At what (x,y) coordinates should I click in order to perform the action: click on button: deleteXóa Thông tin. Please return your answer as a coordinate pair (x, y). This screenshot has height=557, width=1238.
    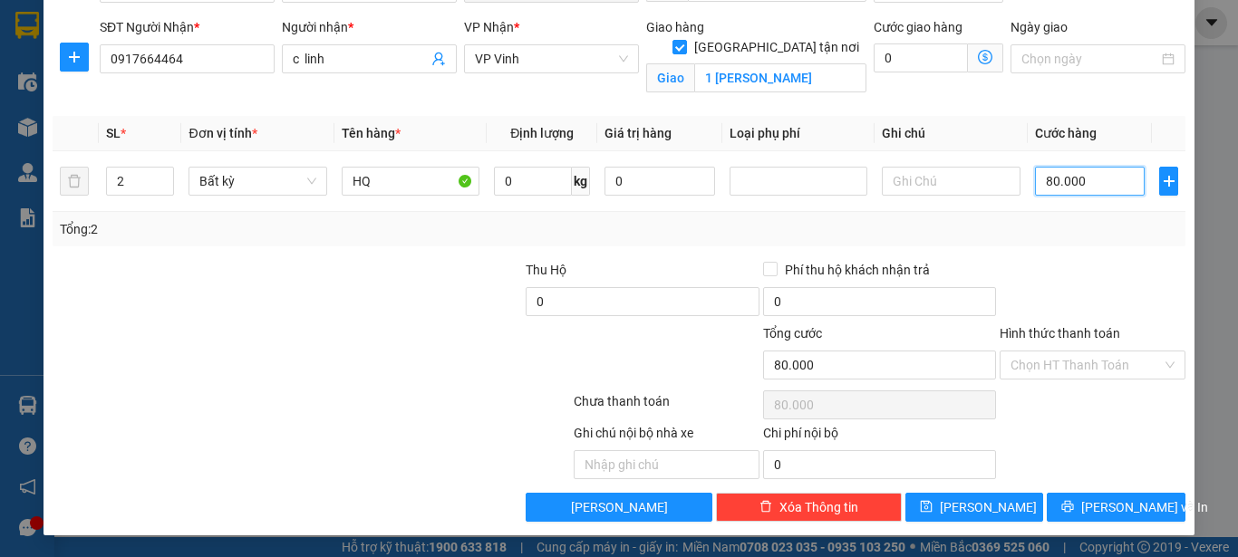
    Looking at the image, I should click on (808, 507).